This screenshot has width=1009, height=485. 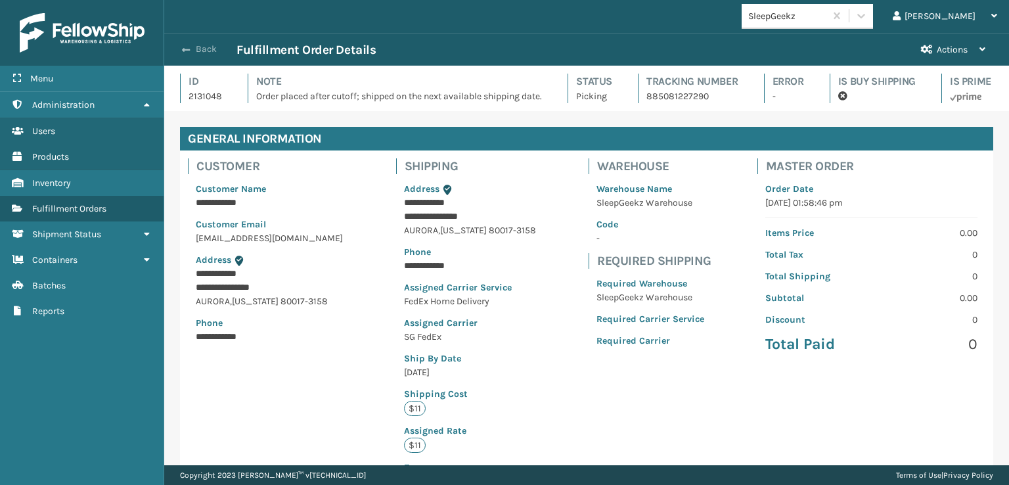 What do you see at coordinates (51, 156) in the screenshot?
I see `span: Products` at bounding box center [51, 156].